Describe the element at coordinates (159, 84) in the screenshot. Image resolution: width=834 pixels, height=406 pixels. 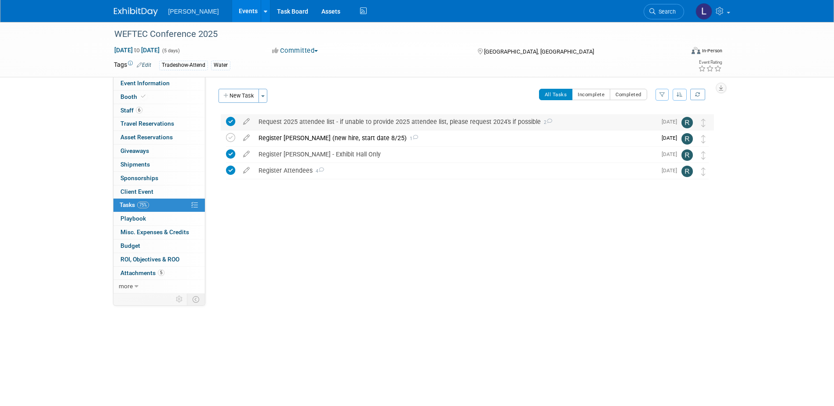
I see `a: Event Information` at that location.